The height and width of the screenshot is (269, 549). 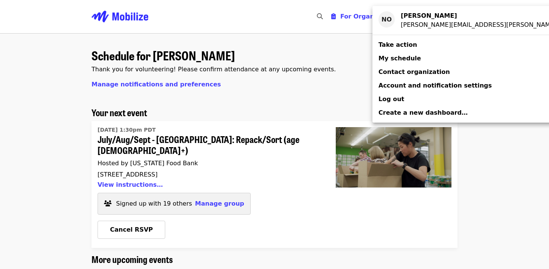 I want to click on span: Log out, so click(x=391, y=99).